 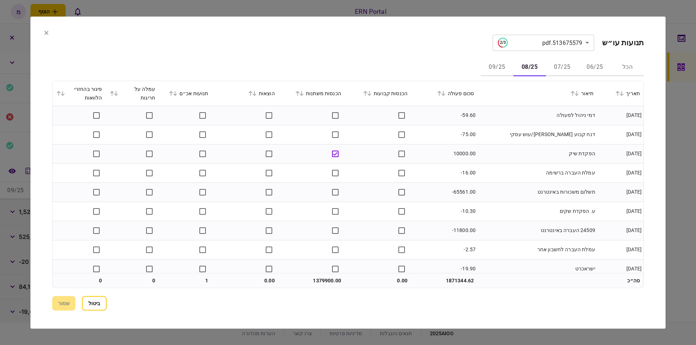 What do you see at coordinates (185, 281) in the screenshot?
I see `td: 1` at bounding box center [185, 281].